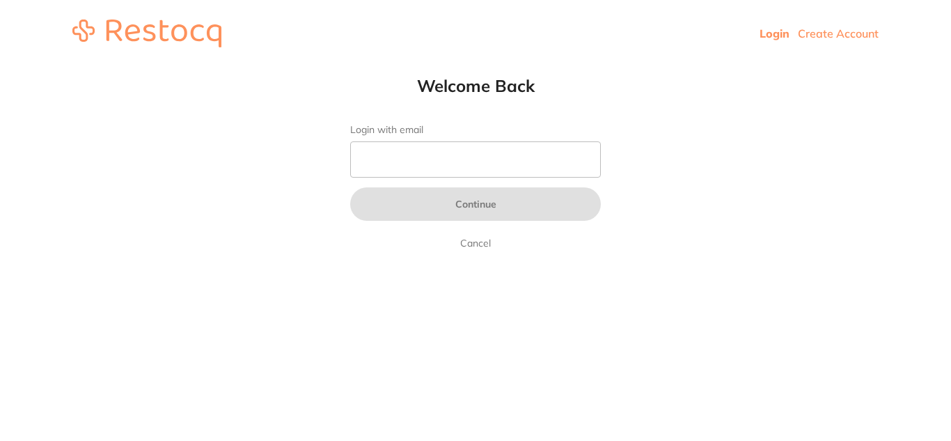 This screenshot has height=441, width=951. What do you see at coordinates (147, 33) in the screenshot?
I see `img: restocq_logo.svg` at bounding box center [147, 33].